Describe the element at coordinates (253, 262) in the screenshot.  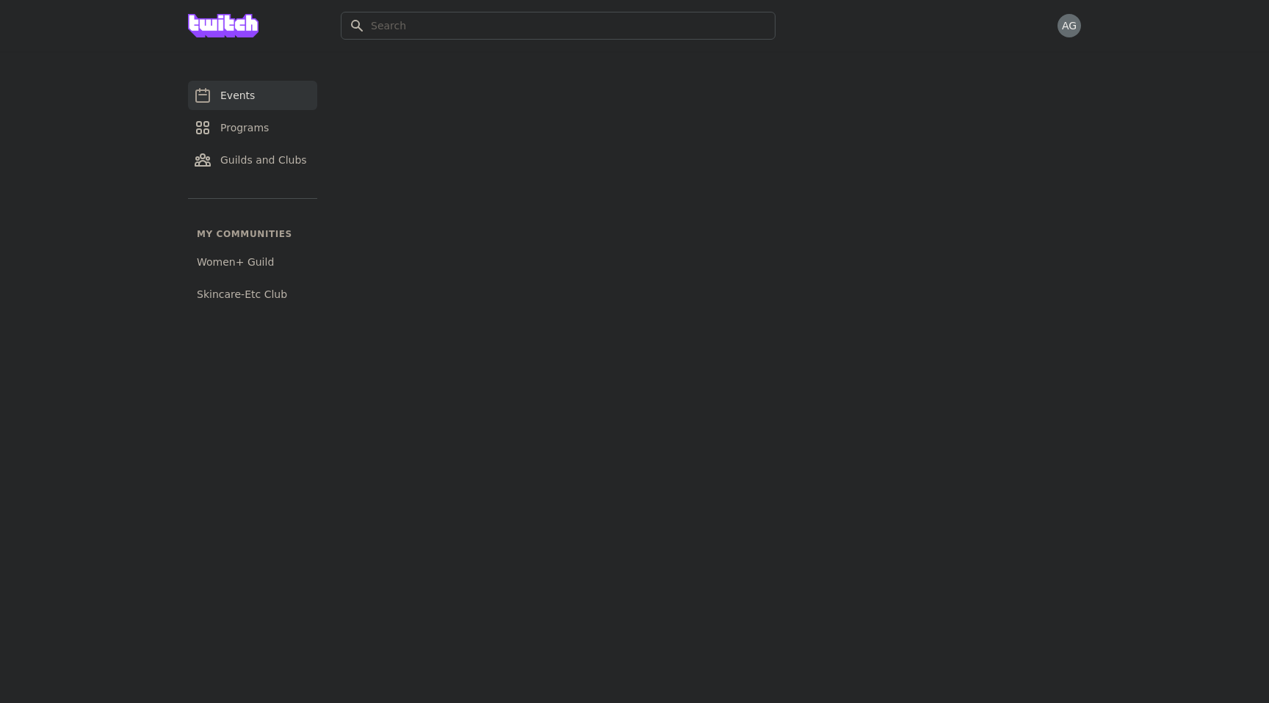
I see `a: Women+ Guild` at that location.